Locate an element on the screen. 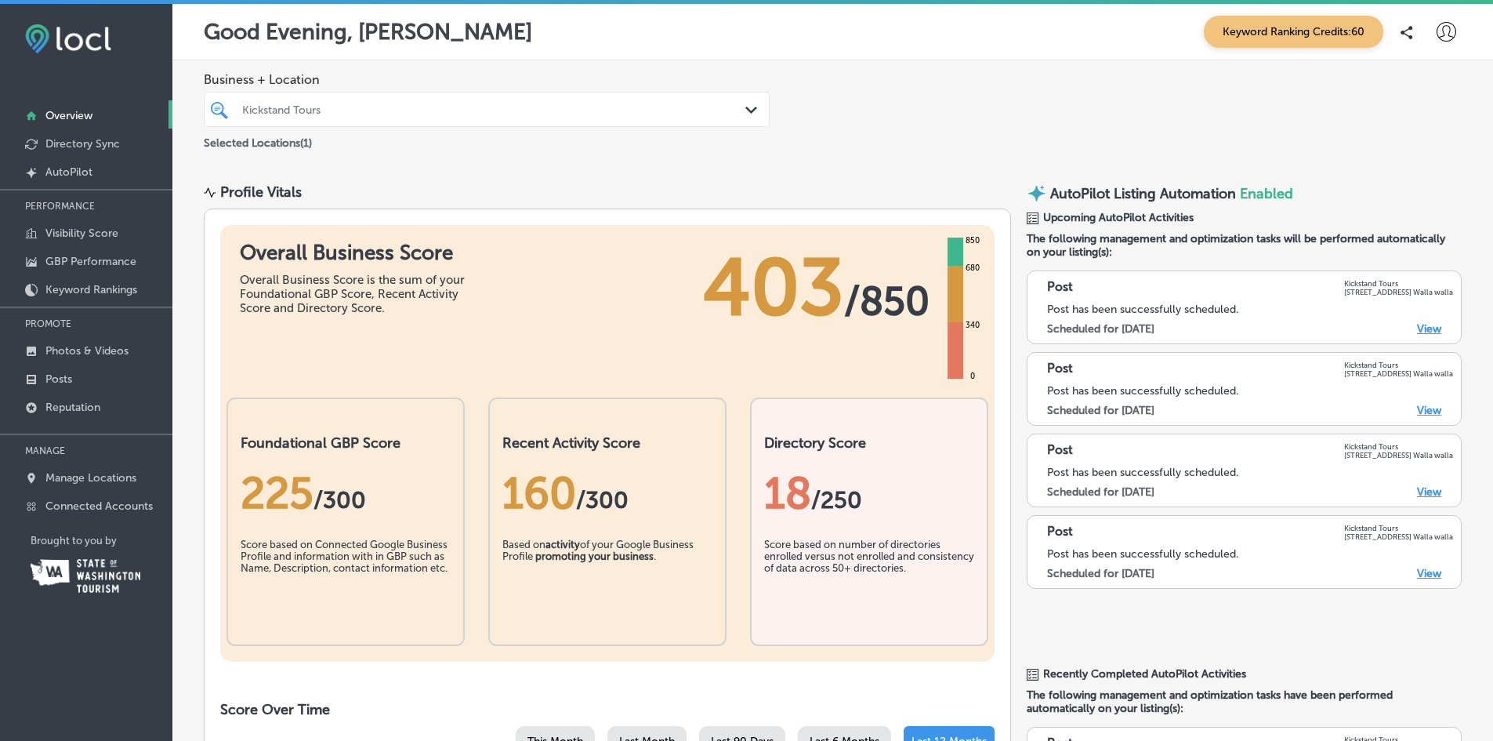 The width and height of the screenshot is (1493, 741). div: 160 is located at coordinates (607, 493).